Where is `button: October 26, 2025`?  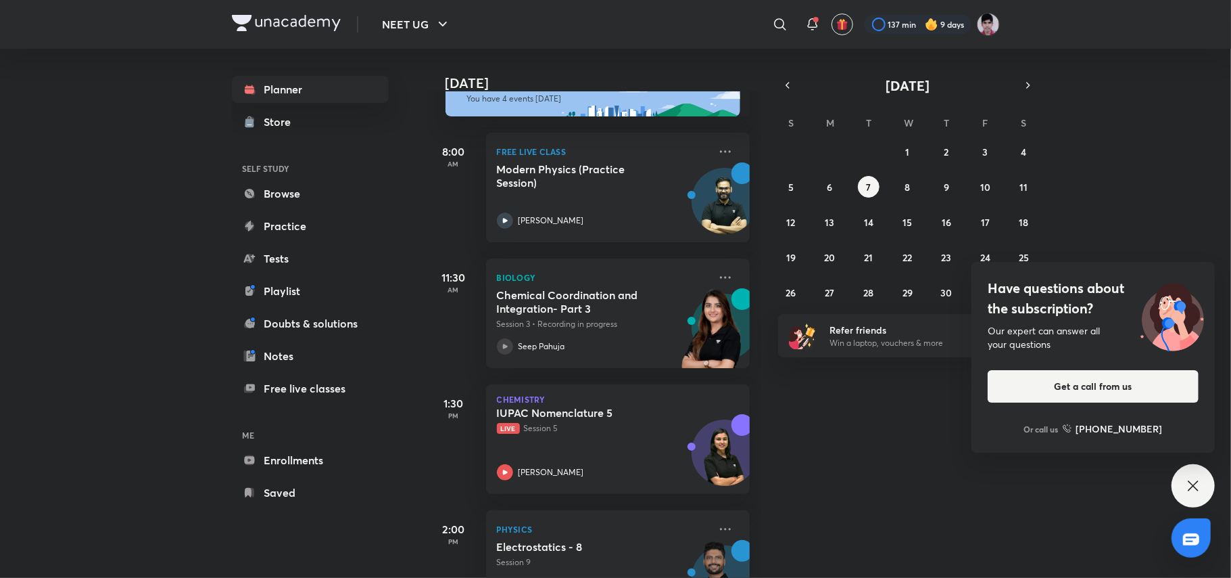 button: October 26, 2025 is located at coordinates (791, 292).